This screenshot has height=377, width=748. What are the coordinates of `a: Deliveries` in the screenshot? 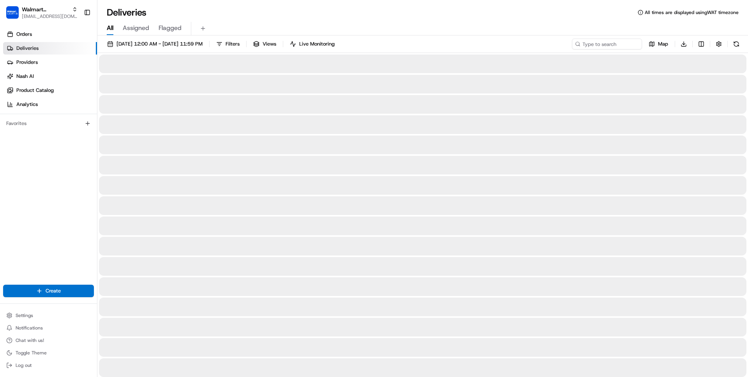 It's located at (50, 48).